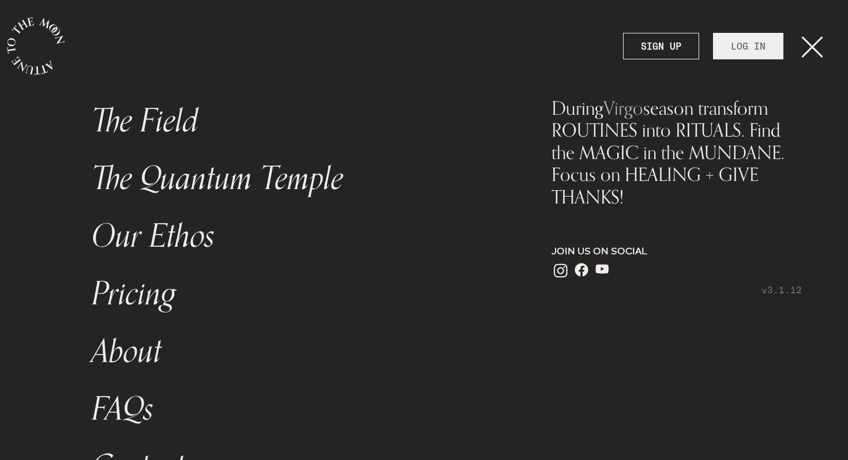 Image resolution: width=848 pixels, height=460 pixels. What do you see at coordinates (661, 46) in the screenshot?
I see `strong: SIGN UP` at bounding box center [661, 46].